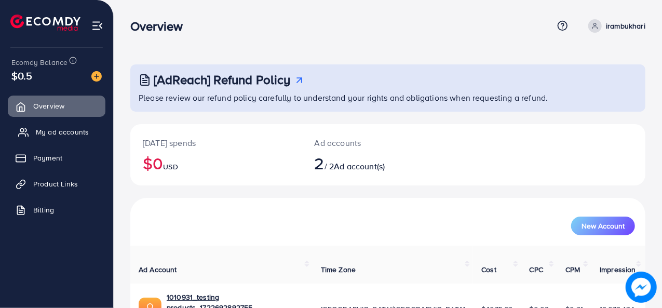 Image resolution: width=662 pixels, height=308 pixels. I want to click on a: My ad accounts, so click(57, 132).